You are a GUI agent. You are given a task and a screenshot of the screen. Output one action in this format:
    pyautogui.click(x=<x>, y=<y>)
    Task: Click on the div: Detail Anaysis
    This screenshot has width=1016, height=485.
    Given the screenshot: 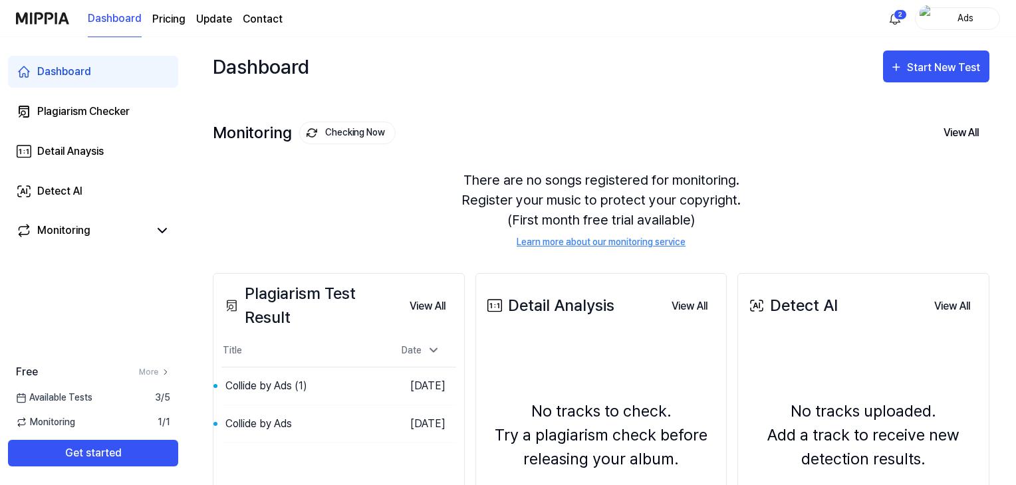 What is the action you would take?
    pyautogui.click(x=70, y=152)
    